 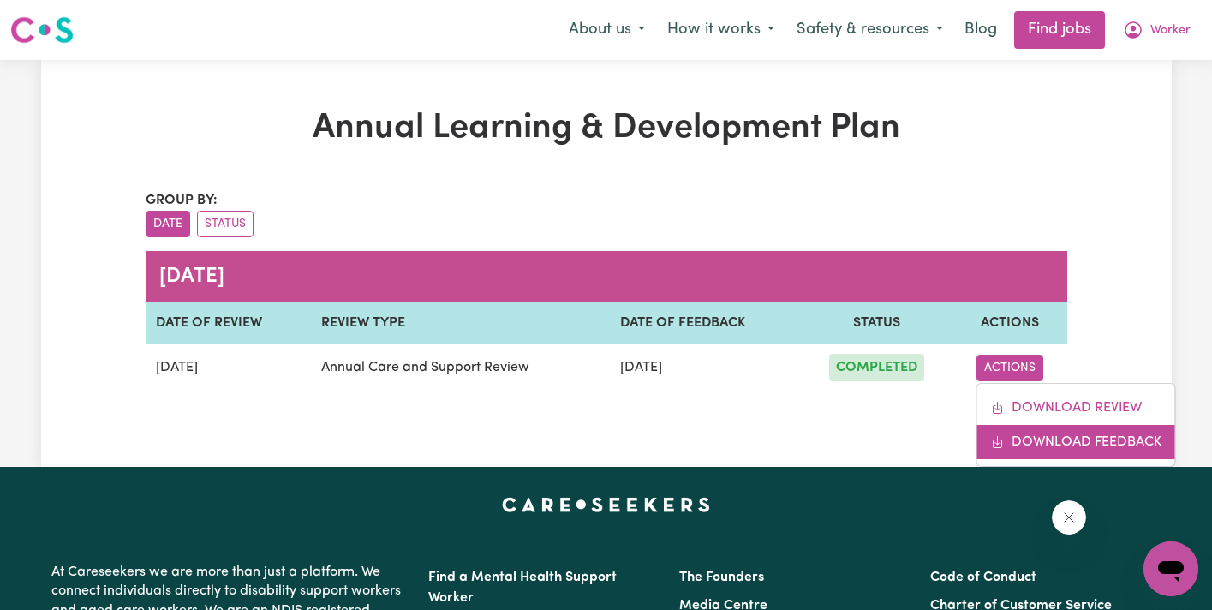 I want to click on button: sort invoices by date, so click(x=168, y=224).